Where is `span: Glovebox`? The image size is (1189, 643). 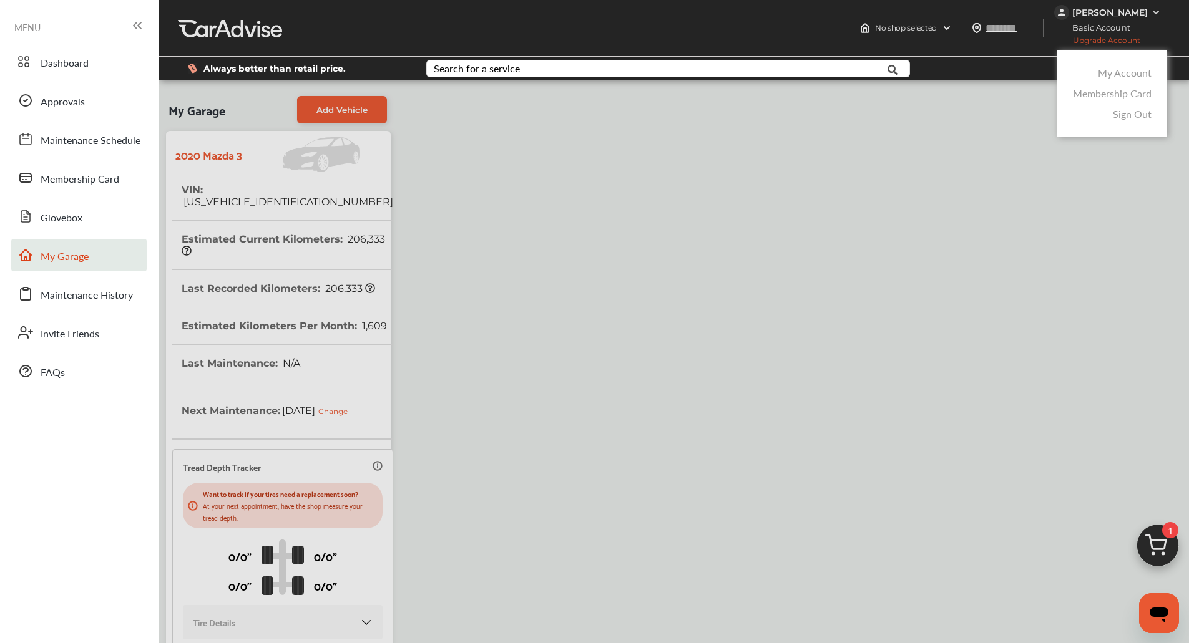
span: Glovebox is located at coordinates (61, 218).